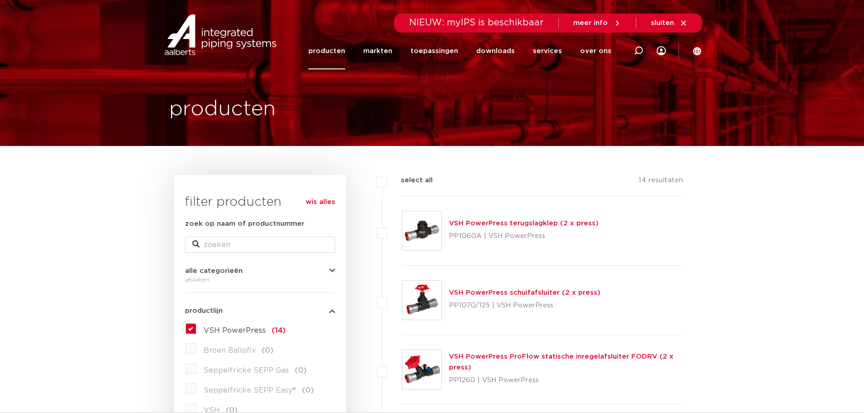  Describe the element at coordinates (278, 330) in the screenshot. I see `span: (14)` at that location.